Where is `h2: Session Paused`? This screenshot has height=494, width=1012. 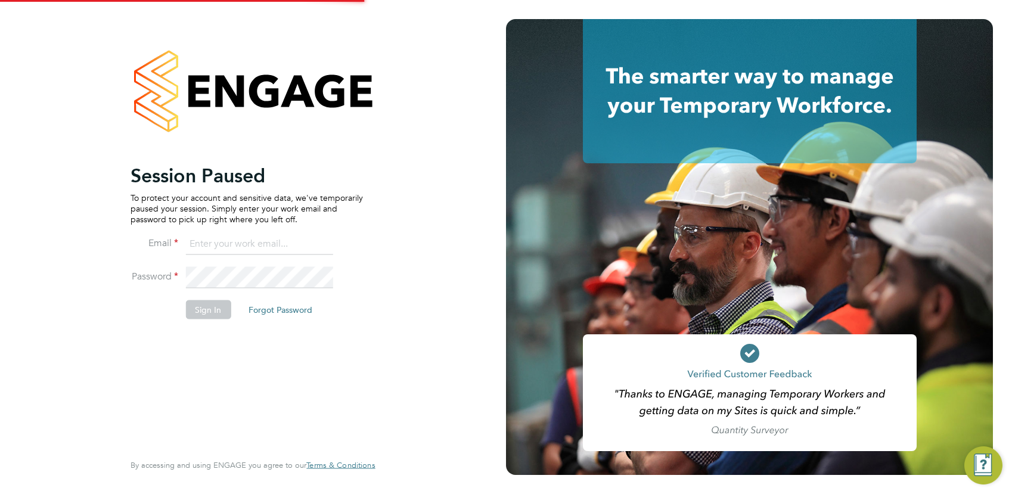 h2: Session Paused is located at coordinates (247, 175).